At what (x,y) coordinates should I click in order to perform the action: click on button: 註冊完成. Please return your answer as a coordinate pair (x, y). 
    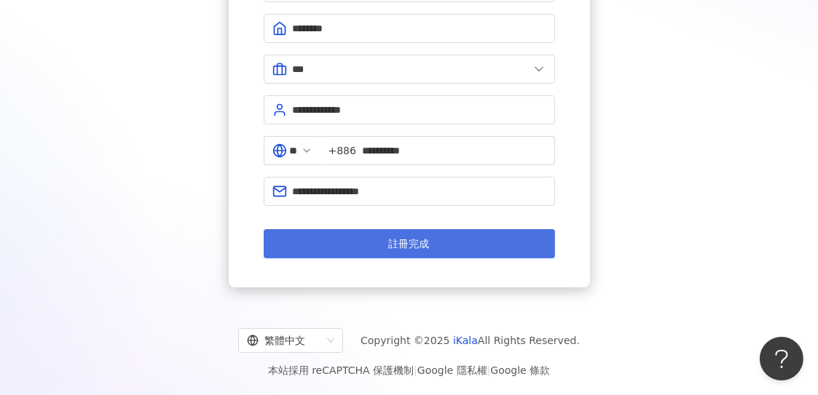
    Looking at the image, I should click on (409, 244).